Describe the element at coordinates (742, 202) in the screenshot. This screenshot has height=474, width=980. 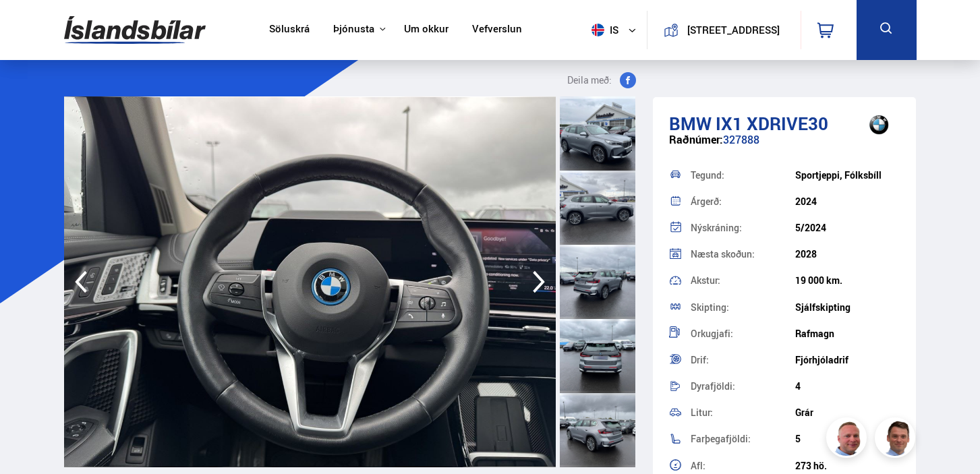
I see `div: Árgerð:` at that location.